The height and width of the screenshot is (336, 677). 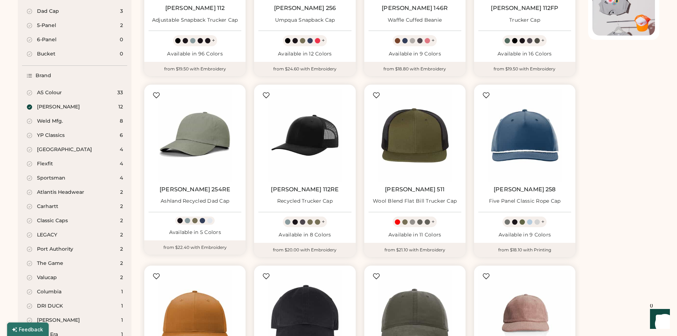 I want to click on div: Carhartt, so click(x=48, y=206).